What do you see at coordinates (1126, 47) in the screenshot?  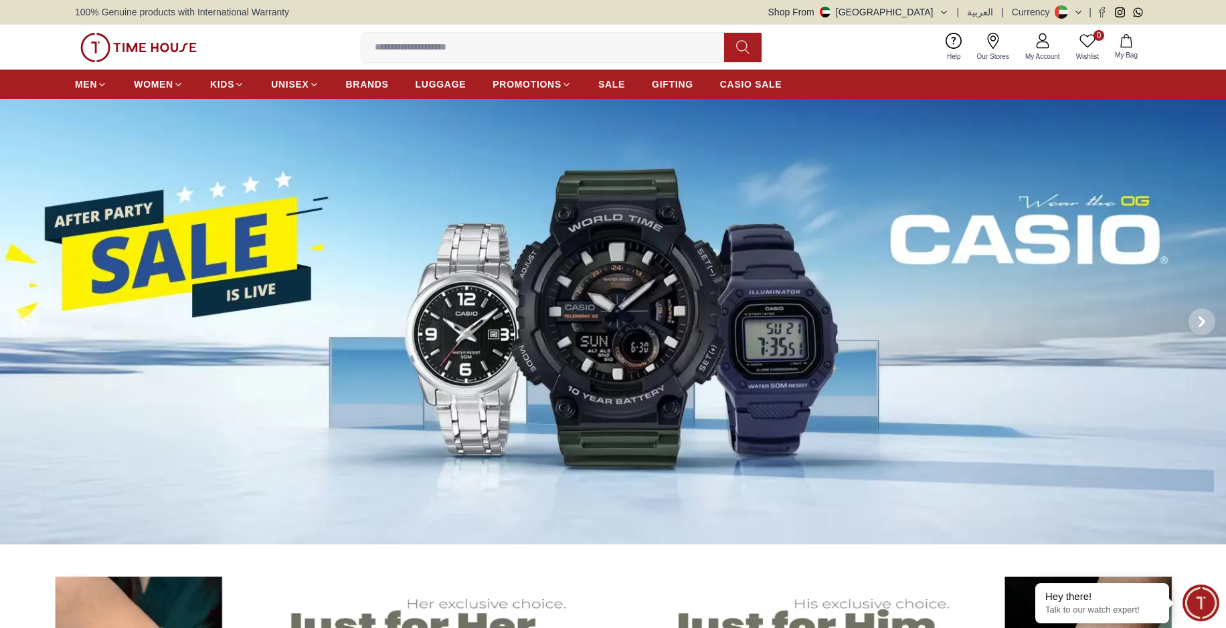 I see `button: My Bag` at bounding box center [1126, 47].